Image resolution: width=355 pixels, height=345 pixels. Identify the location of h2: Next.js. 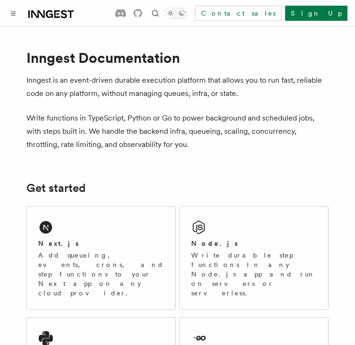
(59, 243).